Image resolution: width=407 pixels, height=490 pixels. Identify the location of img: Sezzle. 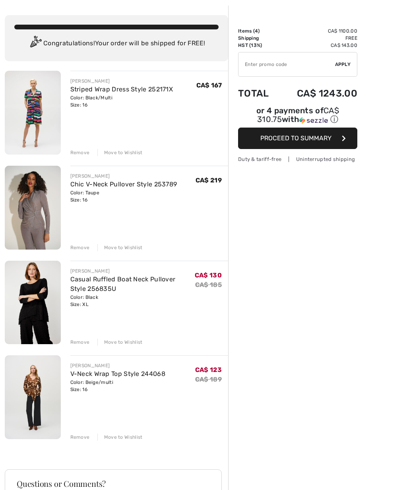
(314, 120).